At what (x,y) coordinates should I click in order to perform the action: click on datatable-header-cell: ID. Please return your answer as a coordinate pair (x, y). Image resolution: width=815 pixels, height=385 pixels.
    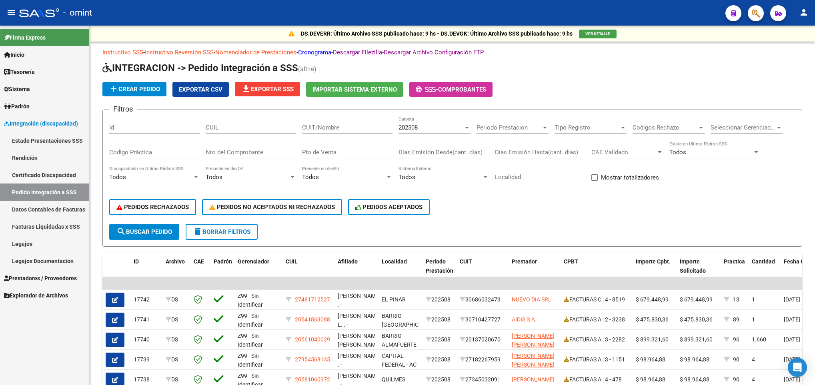
    Looking at the image, I should click on (146, 271).